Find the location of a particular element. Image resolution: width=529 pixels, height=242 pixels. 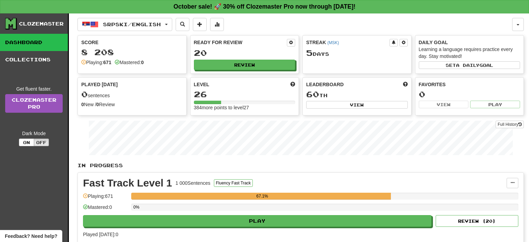

div: Mastered: is located at coordinates (129, 62).